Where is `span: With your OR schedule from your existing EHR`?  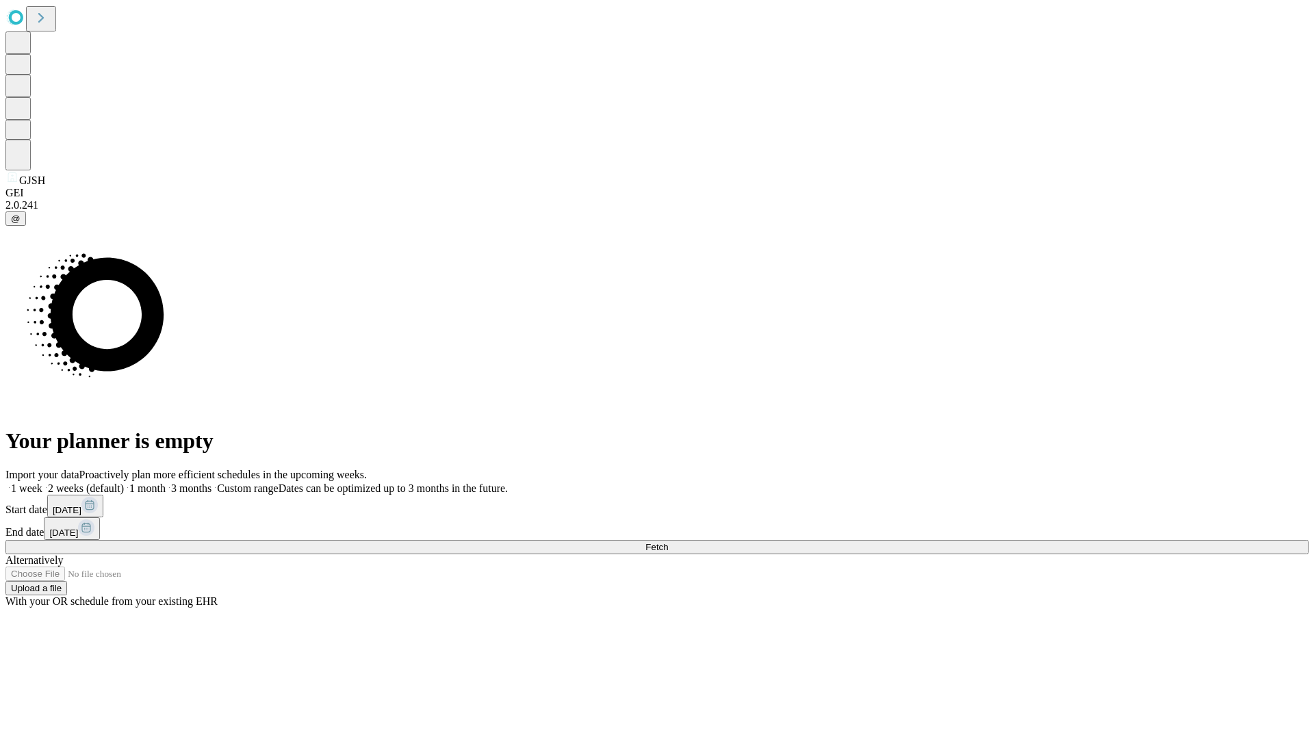
span: With your OR schedule from your existing EHR is located at coordinates (112, 601).